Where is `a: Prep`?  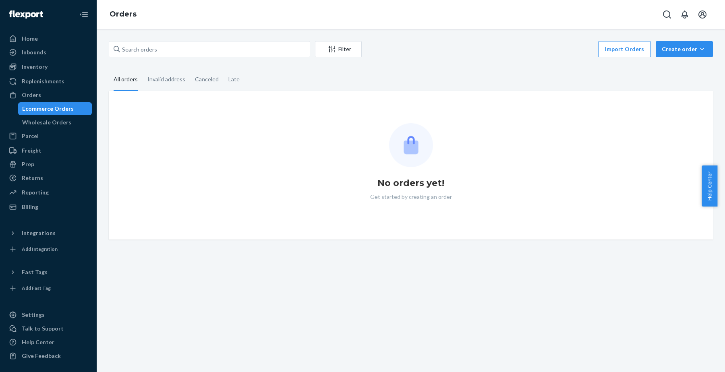 a: Prep is located at coordinates (48, 164).